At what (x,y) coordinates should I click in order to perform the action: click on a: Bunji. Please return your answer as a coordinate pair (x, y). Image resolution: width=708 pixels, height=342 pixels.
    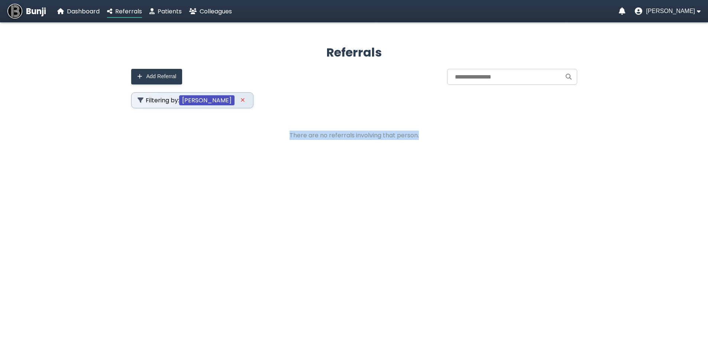
    Looking at the image, I should click on (27, 11).